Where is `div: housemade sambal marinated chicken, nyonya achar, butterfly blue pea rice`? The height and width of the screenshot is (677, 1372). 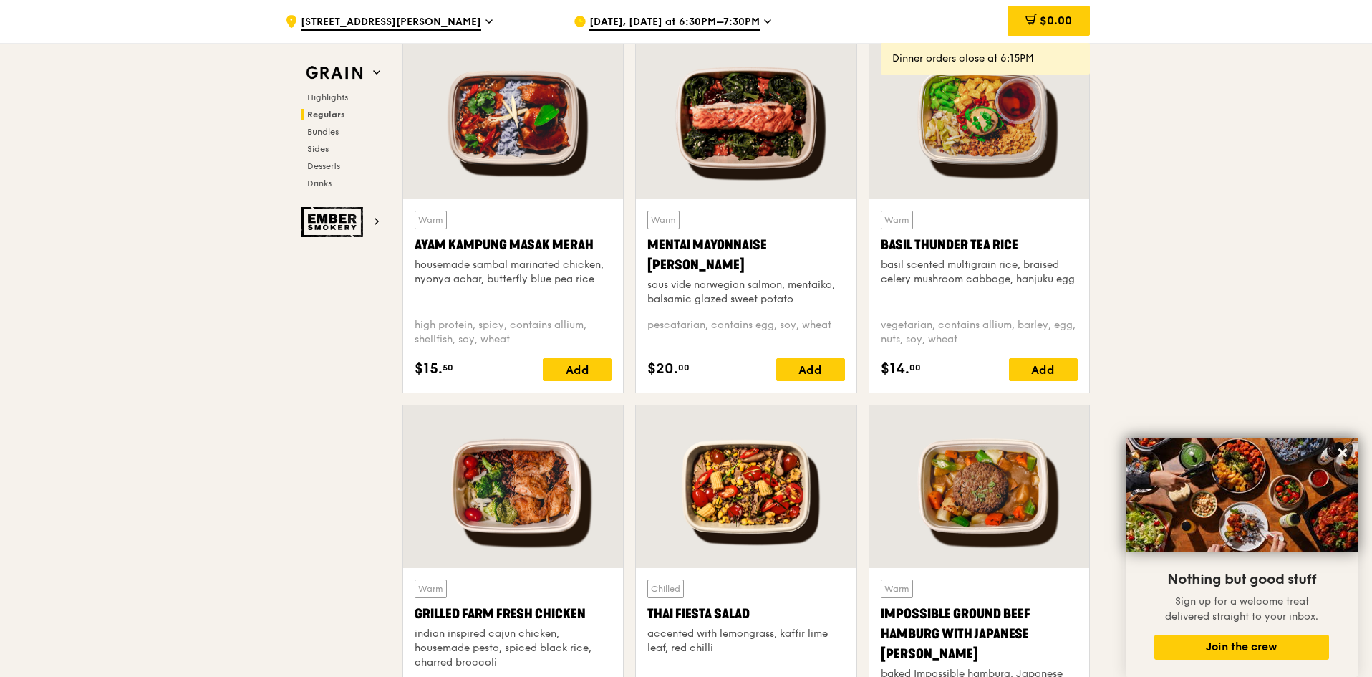
div: housemade sambal marinated chicken, nyonya achar, butterfly blue pea rice is located at coordinates (513, 272).